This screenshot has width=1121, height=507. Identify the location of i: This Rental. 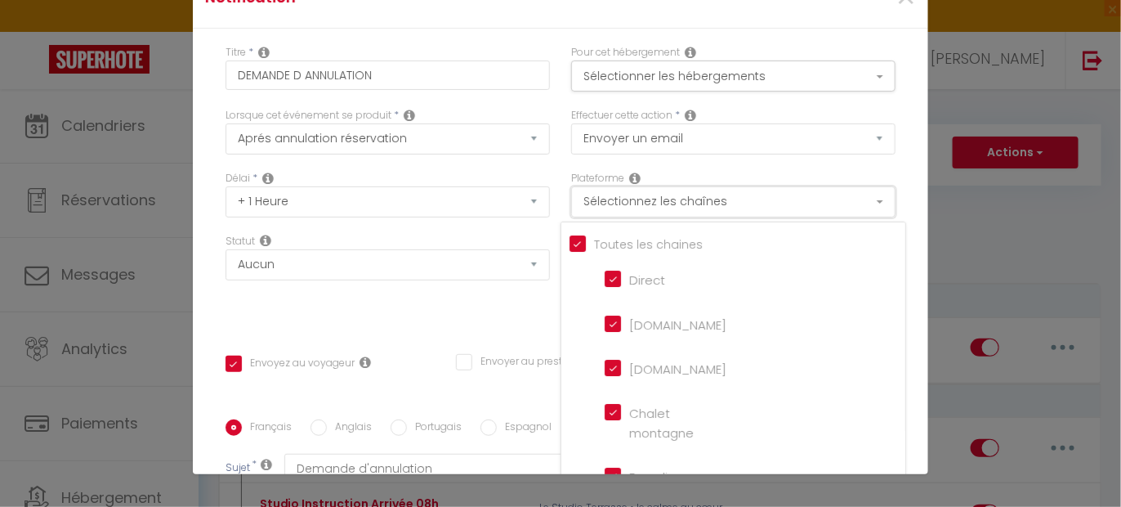
(690, 52).